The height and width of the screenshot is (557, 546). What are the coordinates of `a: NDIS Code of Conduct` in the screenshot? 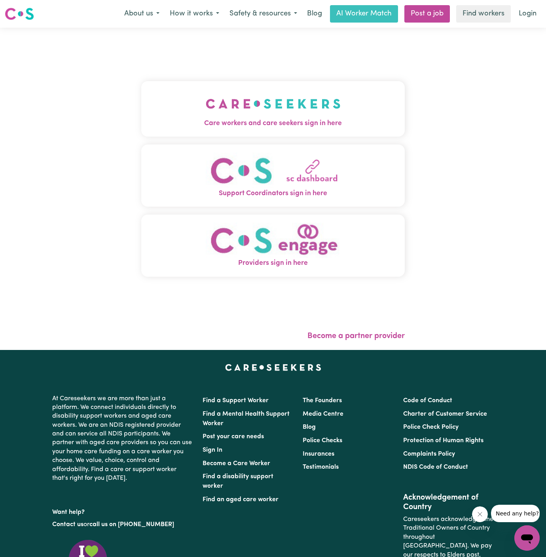 It's located at (436, 467).